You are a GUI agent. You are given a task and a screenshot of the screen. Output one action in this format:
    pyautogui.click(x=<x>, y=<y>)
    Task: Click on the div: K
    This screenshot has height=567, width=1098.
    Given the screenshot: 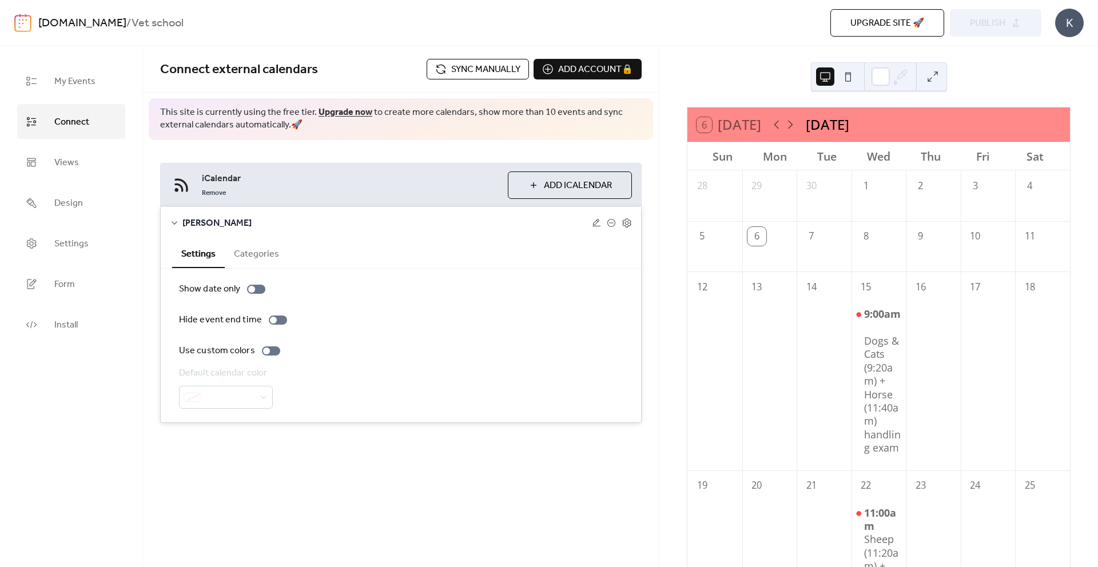 What is the action you would take?
    pyautogui.click(x=1070, y=23)
    